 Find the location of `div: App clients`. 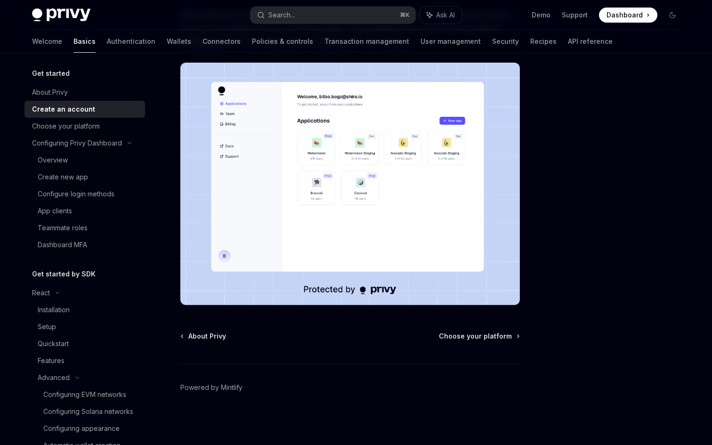

div: App clients is located at coordinates (55, 211).